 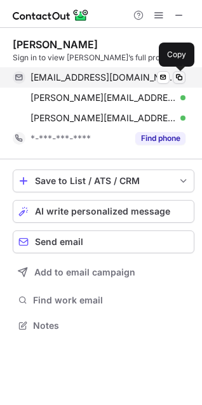 What do you see at coordinates (51, 15) in the screenshot?
I see `img: ContactOut v5.3.10` at bounding box center [51, 15].